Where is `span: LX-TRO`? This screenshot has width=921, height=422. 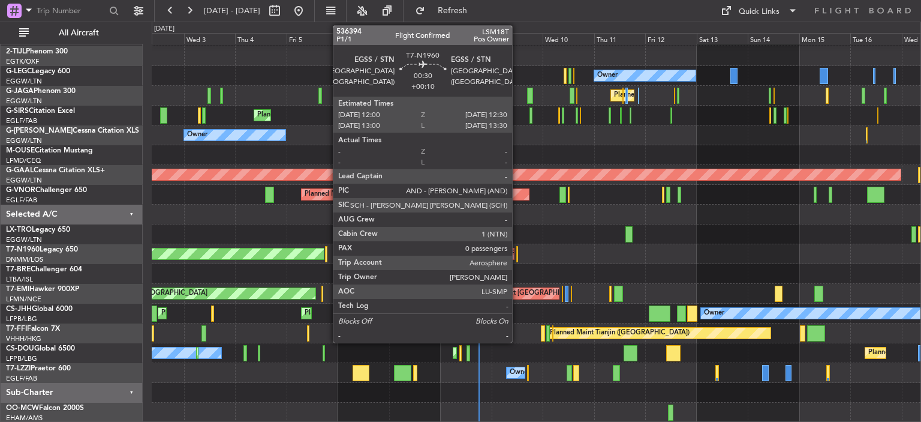 span: LX-TRO is located at coordinates (19, 230).